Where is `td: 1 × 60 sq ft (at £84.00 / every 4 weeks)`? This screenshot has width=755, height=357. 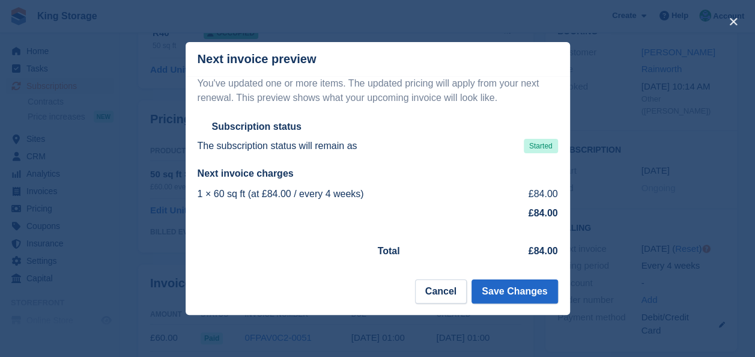
td: 1 × 60 sq ft (at £84.00 / every 4 weeks) is located at coordinates (351, 194).